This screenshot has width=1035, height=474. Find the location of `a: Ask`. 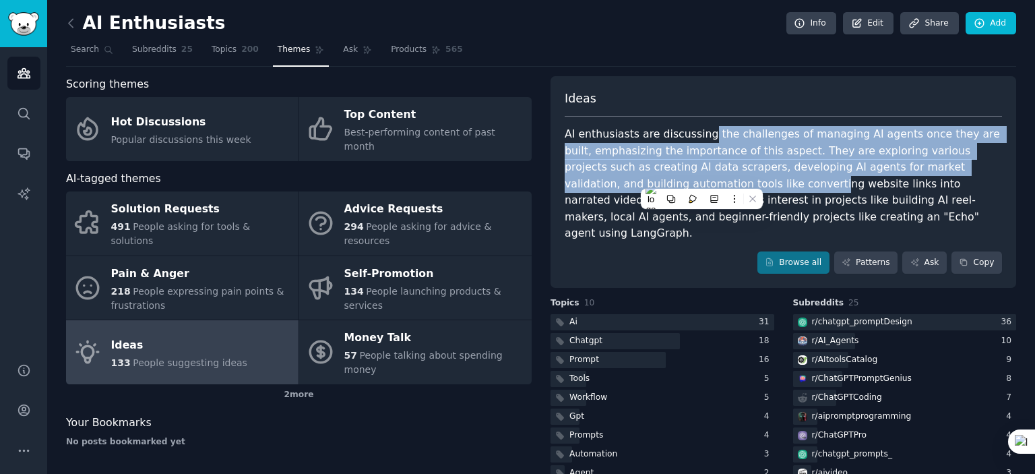

a: Ask is located at coordinates (357, 53).